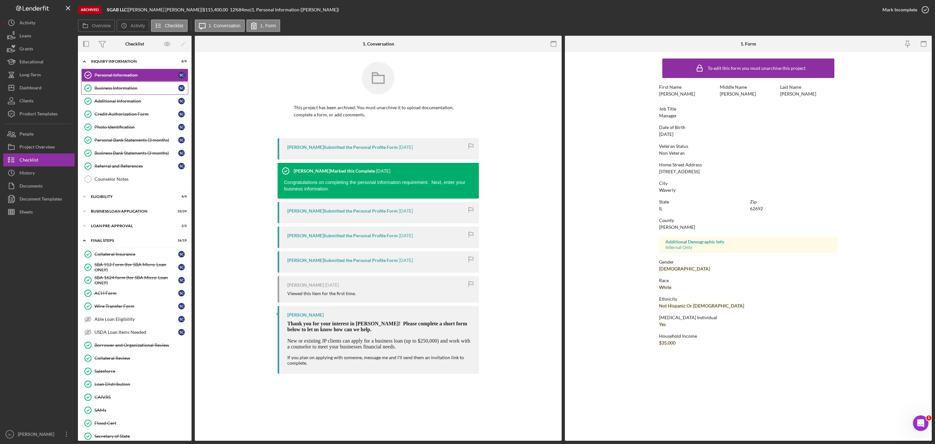 This screenshot has height=444, width=935. I want to click on a: Clients, so click(39, 101).